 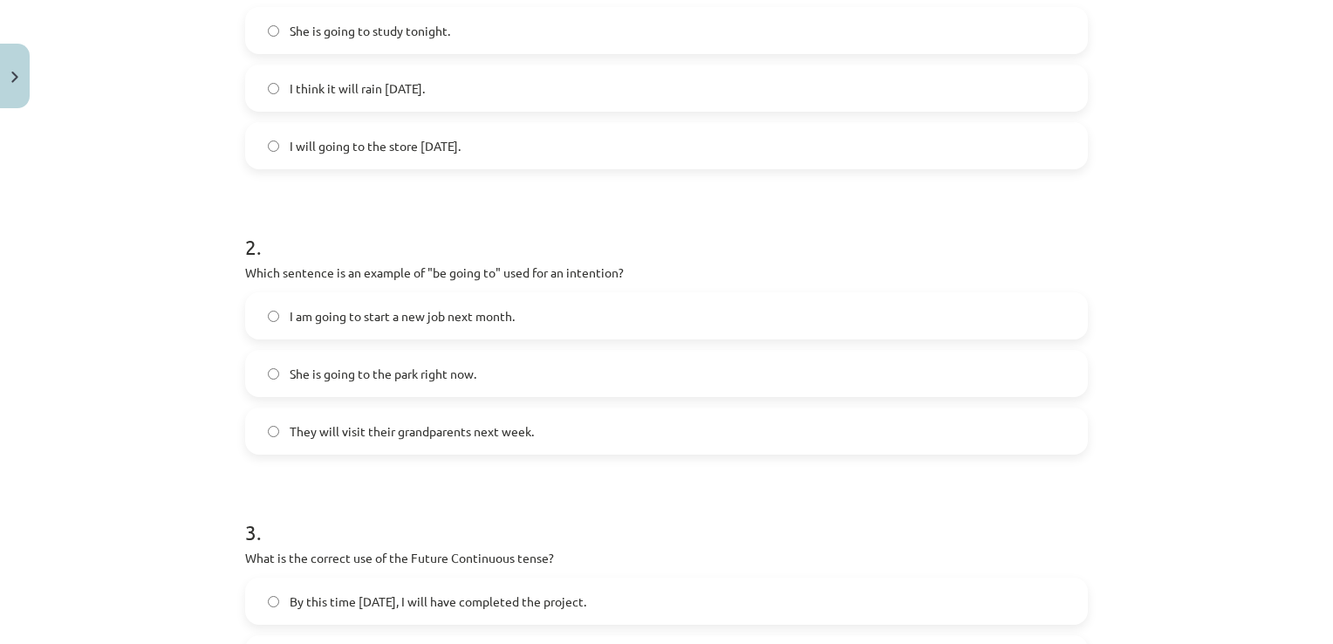 I want to click on span: She is going to study tonight., so click(x=370, y=31).